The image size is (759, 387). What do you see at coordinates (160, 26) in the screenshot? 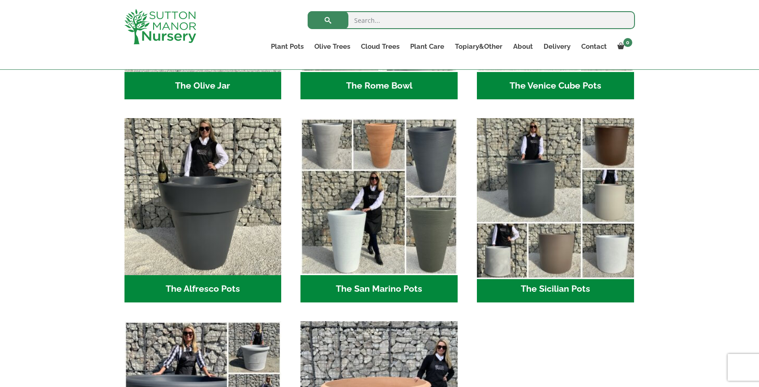
I see `img: logo` at bounding box center [160, 26].